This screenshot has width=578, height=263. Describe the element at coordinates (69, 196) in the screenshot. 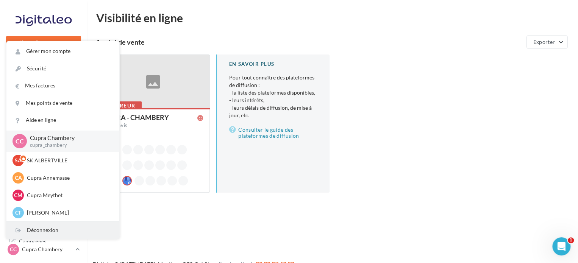

I see `p: Cupra Meythet` at that location.